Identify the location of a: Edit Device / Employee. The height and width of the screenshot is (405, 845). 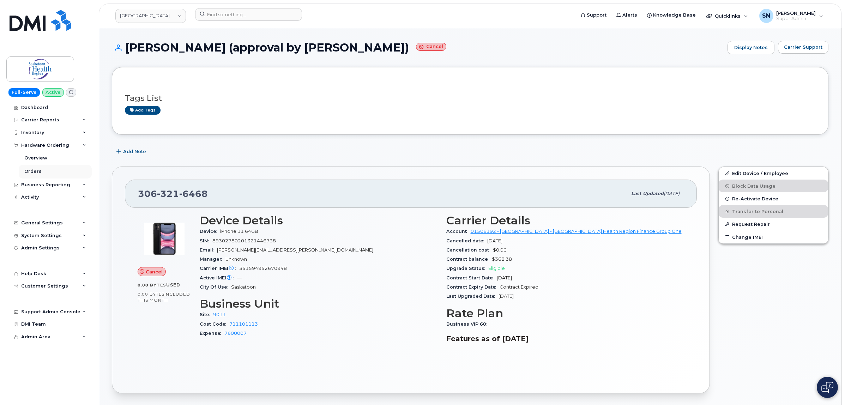
(774, 173).